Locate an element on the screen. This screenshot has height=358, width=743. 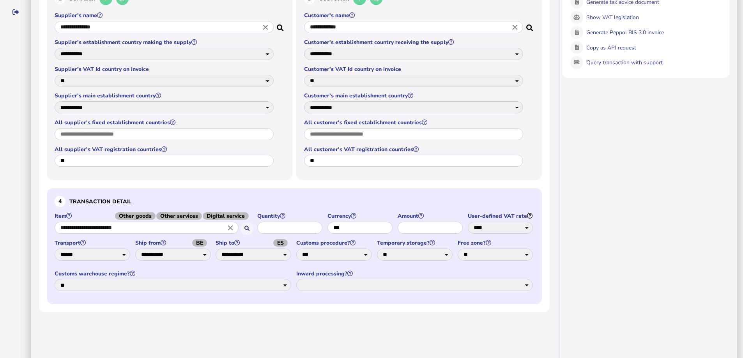
label: Customs procedure? is located at coordinates (335, 243).